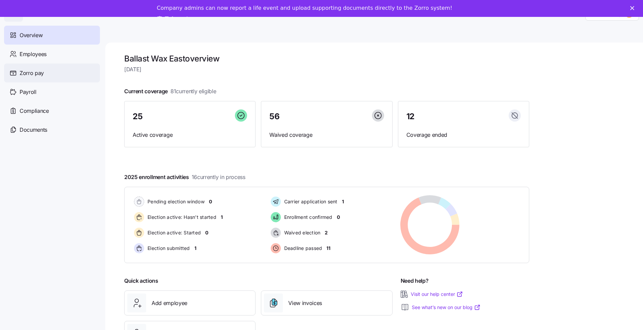 This screenshot has width=643, height=330. Describe the element at coordinates (327, 135) in the screenshot. I see `span: Waived coverage` at that location.